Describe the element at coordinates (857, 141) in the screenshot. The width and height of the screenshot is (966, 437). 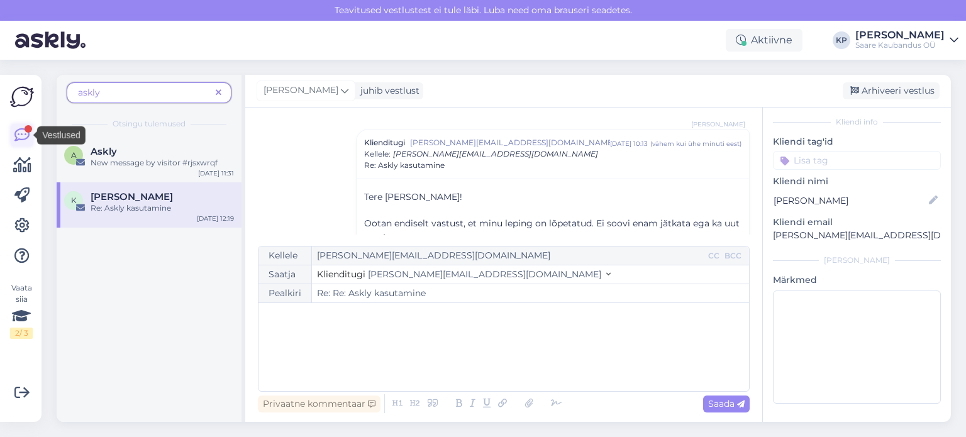
I see `p: Kliendi tag'id` at that location.